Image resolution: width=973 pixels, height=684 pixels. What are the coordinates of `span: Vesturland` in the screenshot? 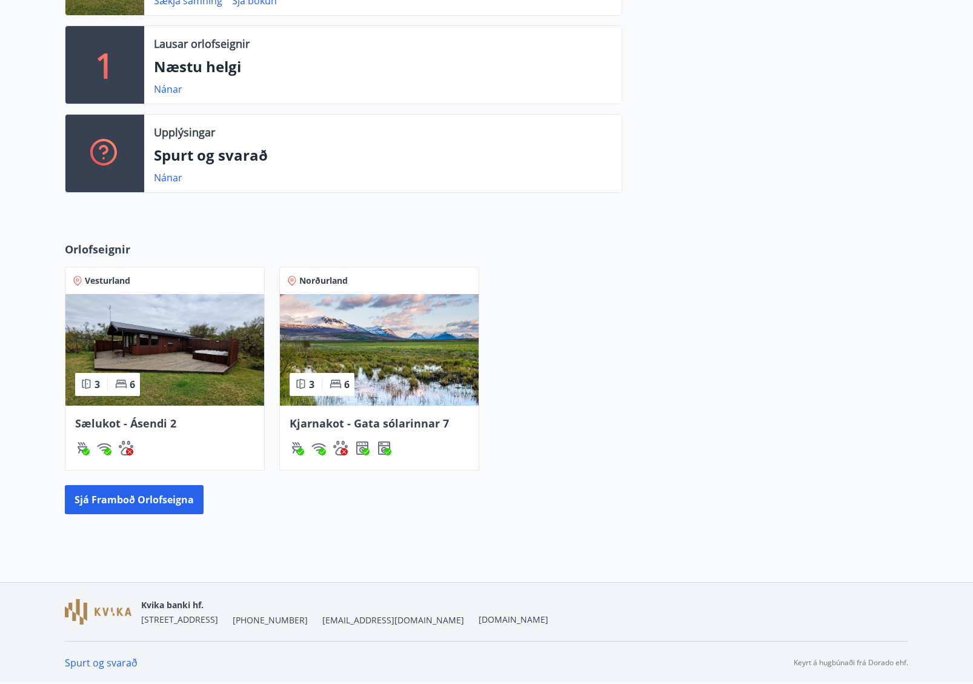 It's located at (107, 281).